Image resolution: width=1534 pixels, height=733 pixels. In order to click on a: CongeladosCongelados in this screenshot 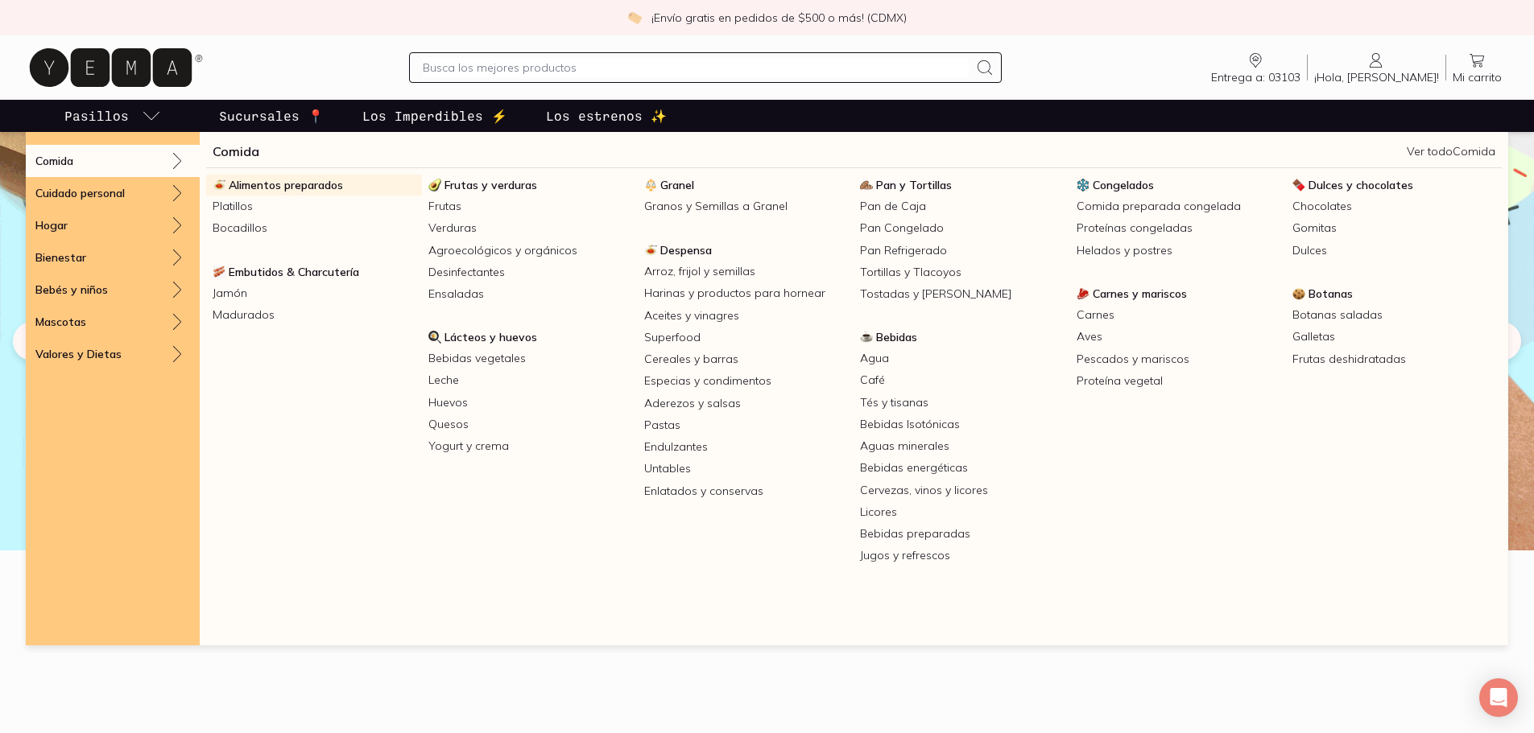, I will do `click(1178, 185)`.